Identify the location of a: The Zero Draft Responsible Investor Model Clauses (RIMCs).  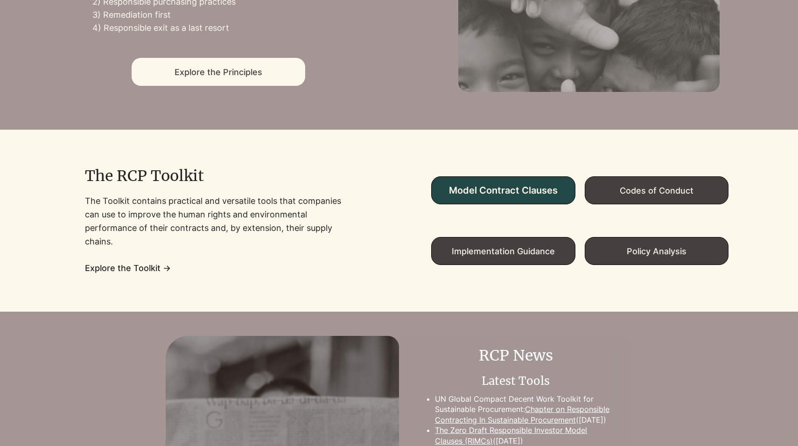
(511, 435).